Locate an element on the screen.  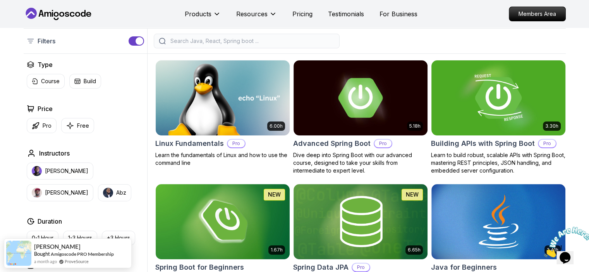
img: Java for Beginners card is located at coordinates (498, 222).